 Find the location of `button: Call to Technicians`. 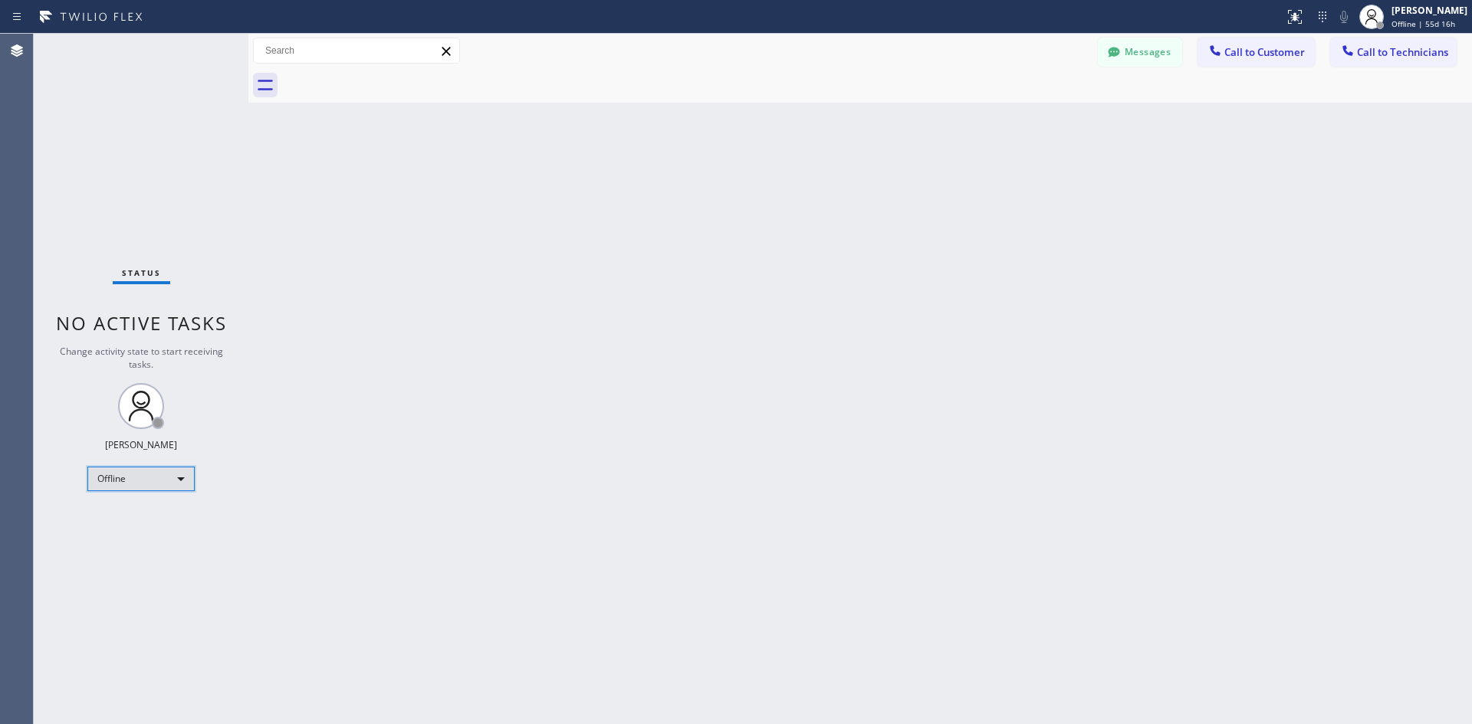

button: Call to Technicians is located at coordinates (1393, 52).